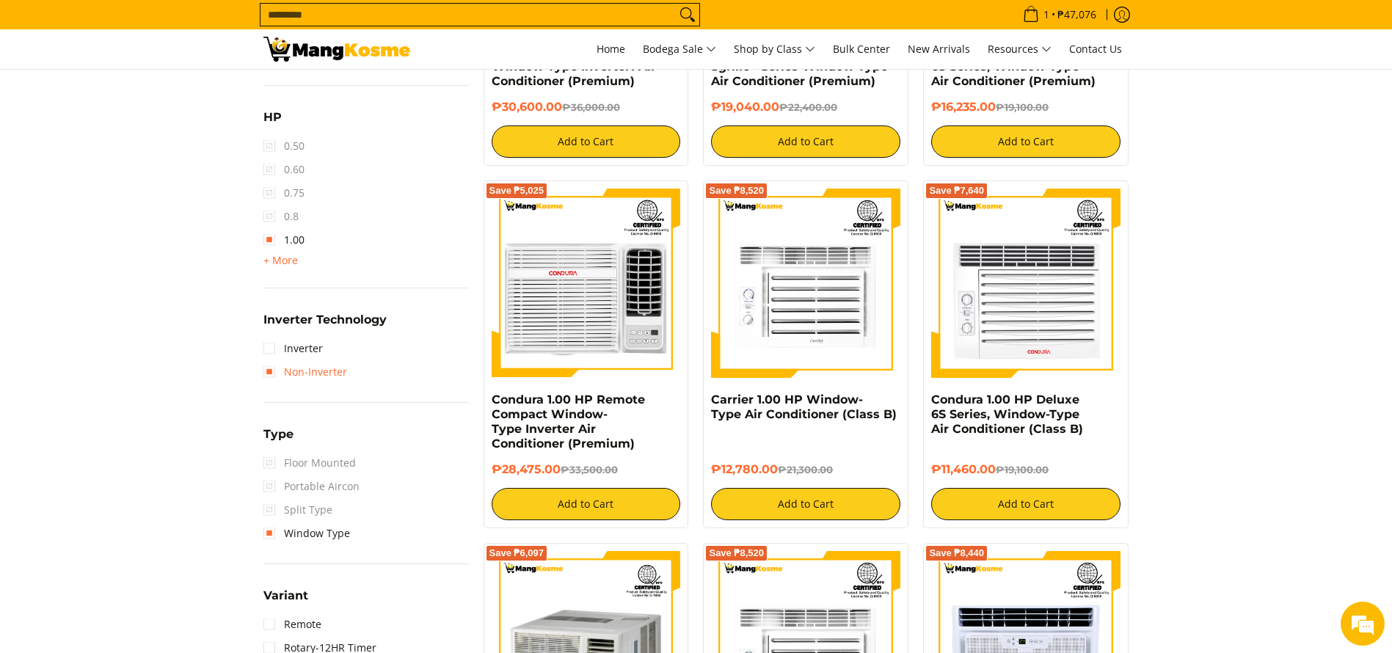  I want to click on a: Condura 1.00 HP Remote Sgrille+ Series Window-Type Air Conditioner (Premium), so click(799, 66).